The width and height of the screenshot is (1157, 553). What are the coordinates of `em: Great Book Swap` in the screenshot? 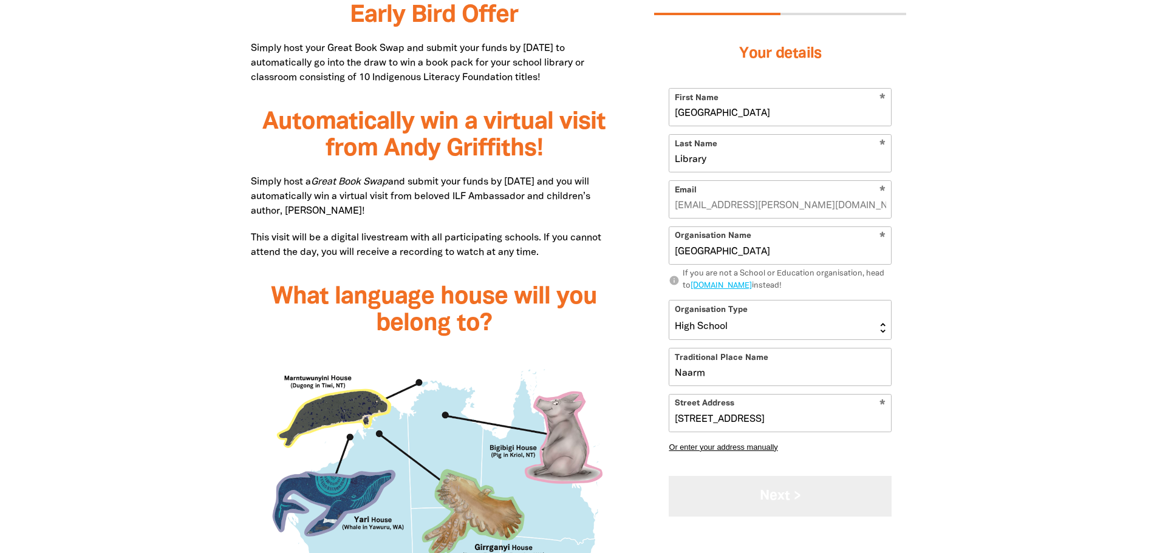 It's located at (349, 182).